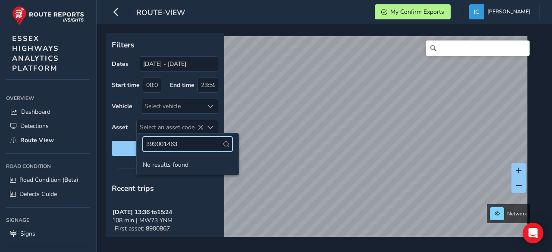 The width and height of the screenshot is (552, 252). Describe the element at coordinates (48, 112) in the screenshot. I see `a: Dashboard` at that location.